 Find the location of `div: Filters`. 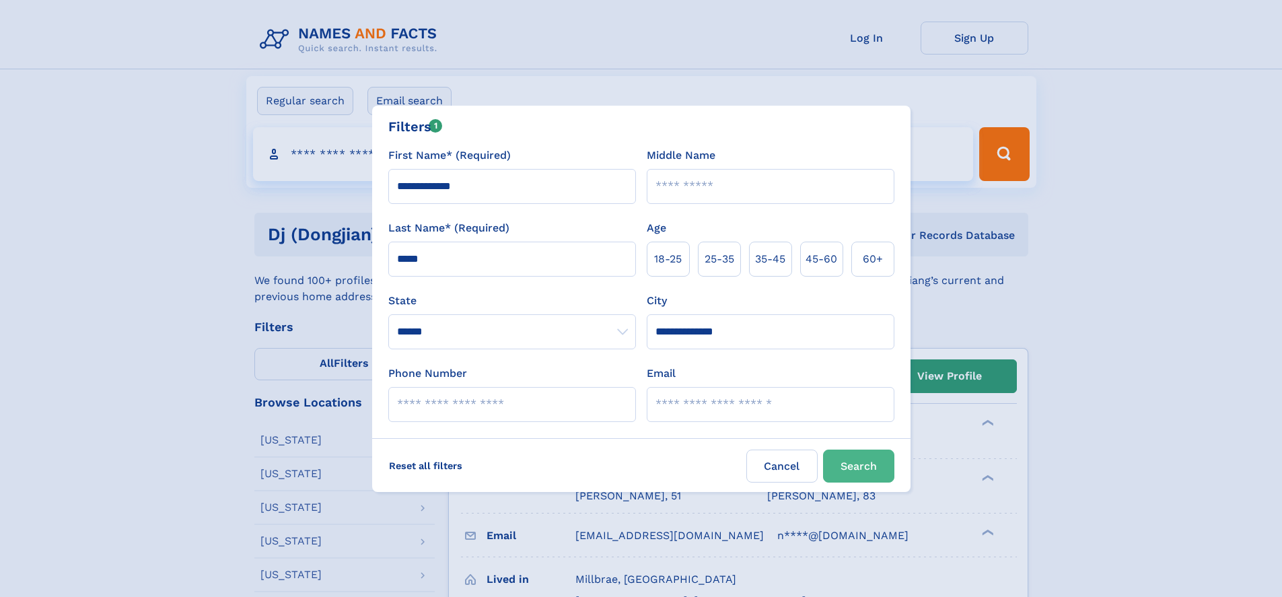

div: Filters is located at coordinates (415, 127).